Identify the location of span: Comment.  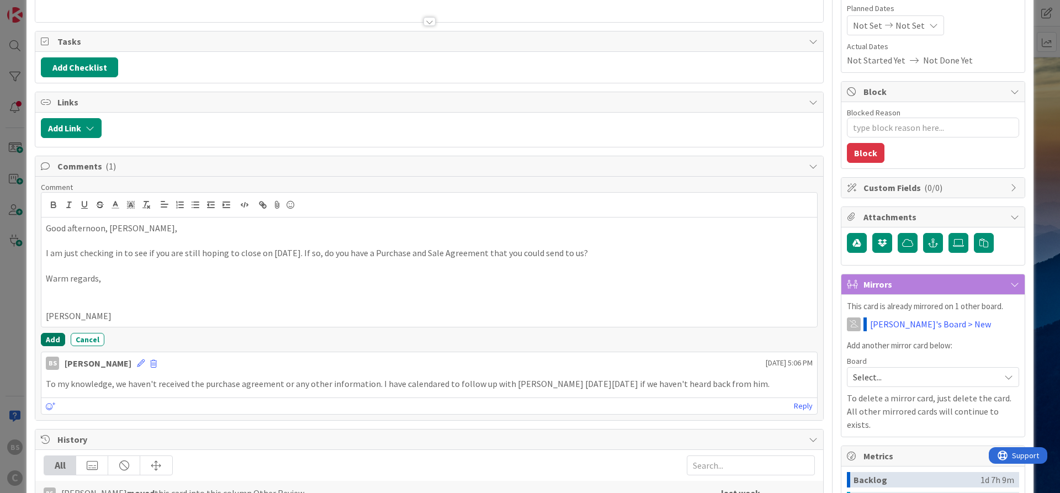
(57, 187).